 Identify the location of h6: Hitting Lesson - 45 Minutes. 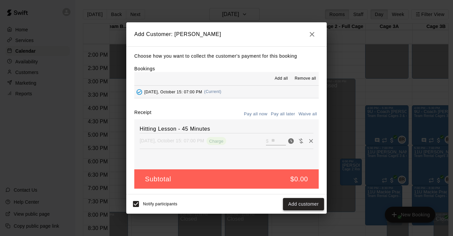
(226, 129).